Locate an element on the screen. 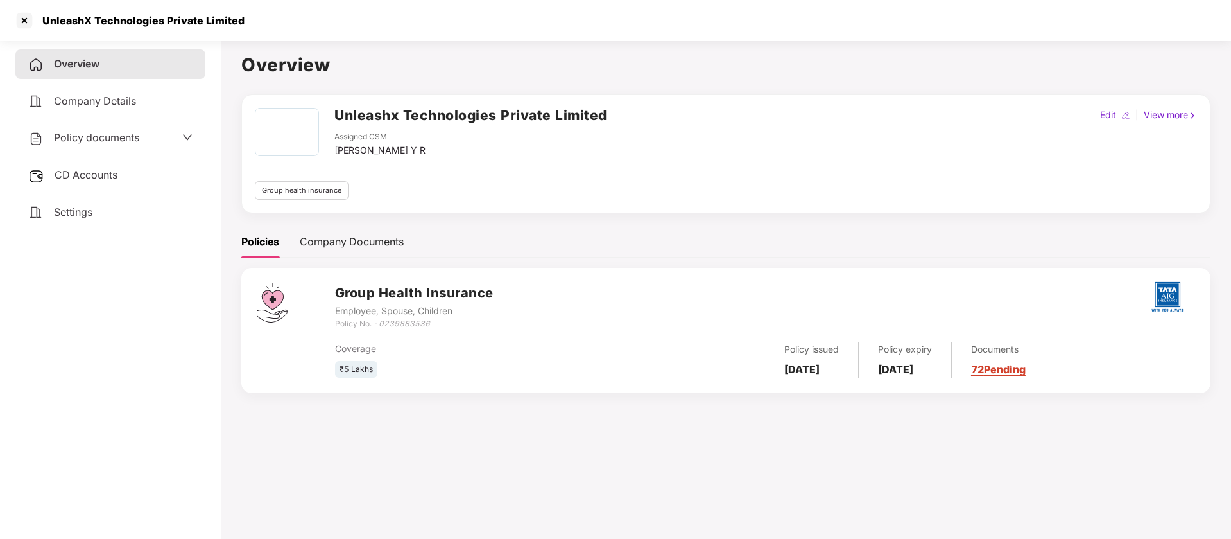 This screenshot has width=1231, height=539. h2: Unleashx Technologies Private Limited is located at coordinates (471, 115).